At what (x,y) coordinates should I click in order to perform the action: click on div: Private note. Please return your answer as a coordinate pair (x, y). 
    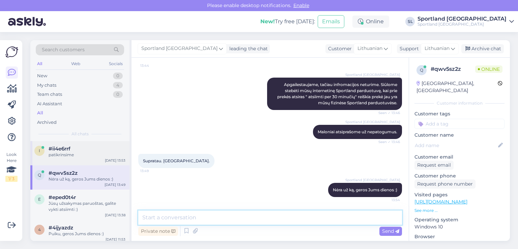
    Looking at the image, I should click on (158, 231).